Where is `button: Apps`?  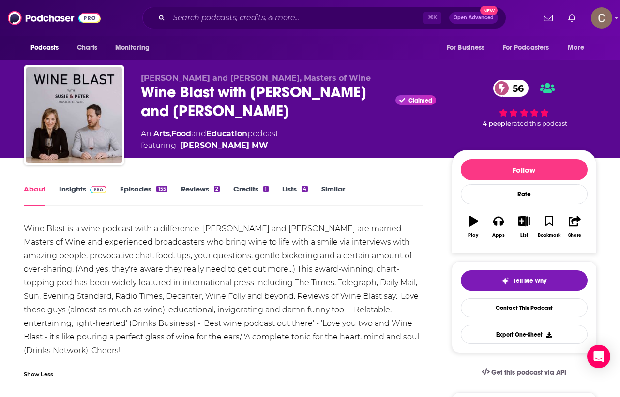
button: Apps is located at coordinates (499, 227).